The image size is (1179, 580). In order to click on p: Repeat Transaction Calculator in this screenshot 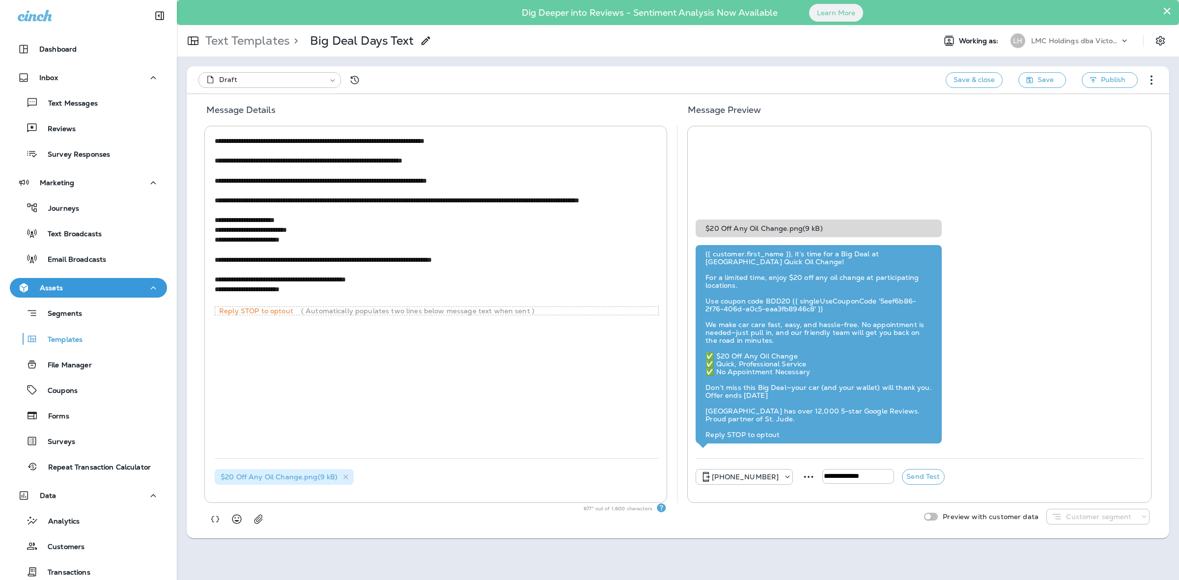, I will do `click(94, 468)`.